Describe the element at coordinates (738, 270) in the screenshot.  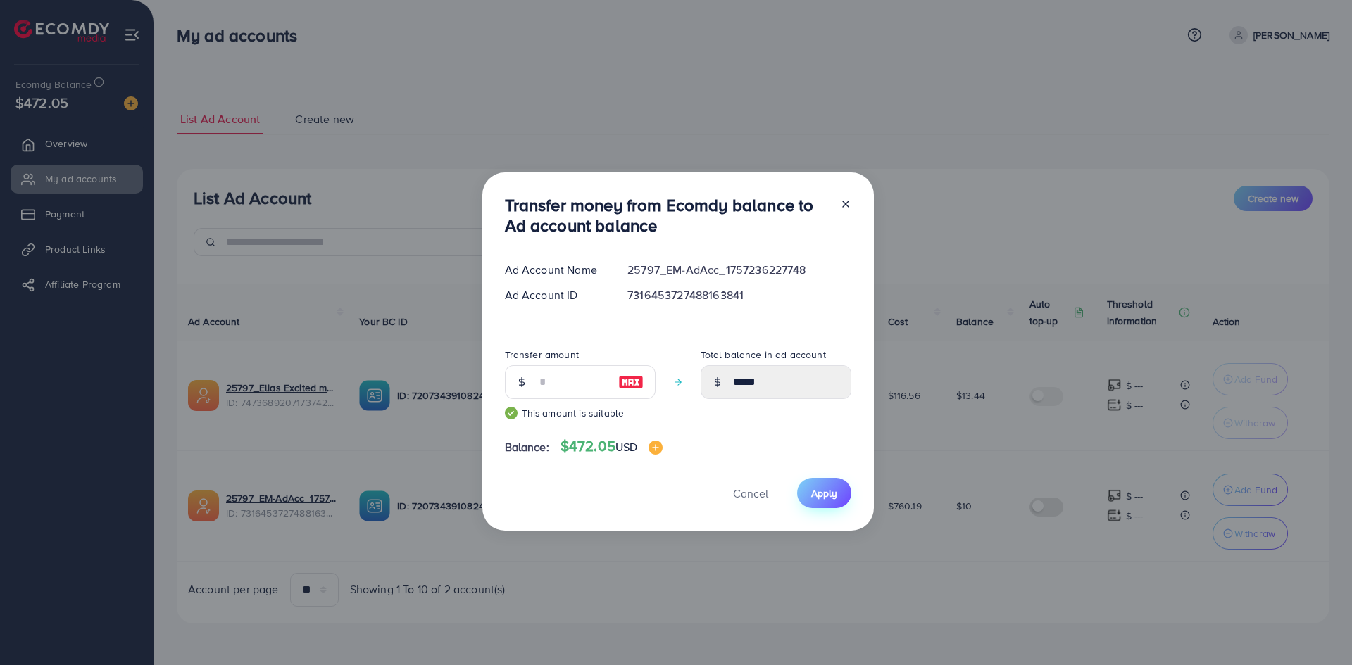
I see `div: 25797_EM-AdAcc_1757236227748` at that location.